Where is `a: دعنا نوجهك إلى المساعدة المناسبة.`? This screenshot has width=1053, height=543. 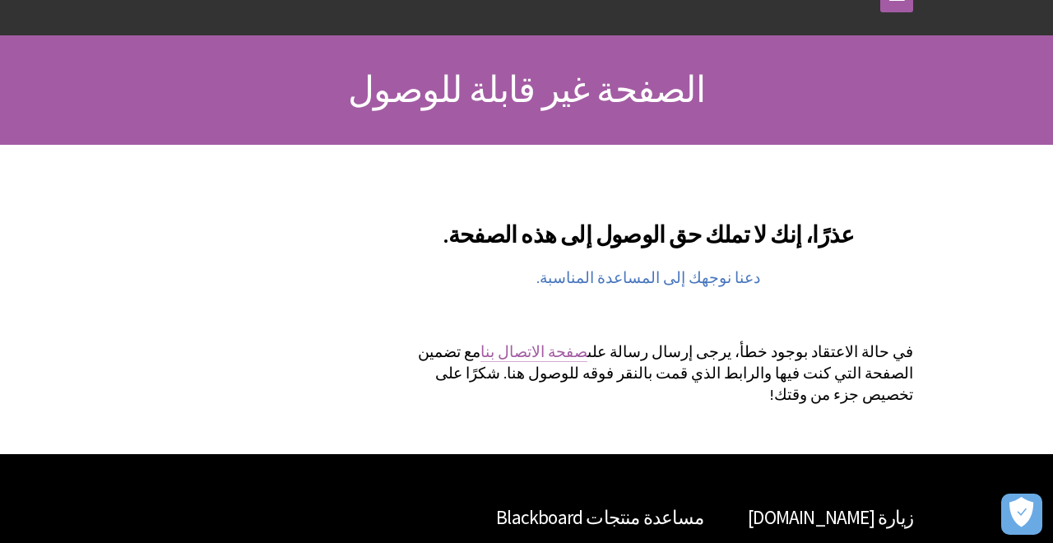 a: دعنا نوجهك إلى المساعدة المناسبة. is located at coordinates (648, 278).